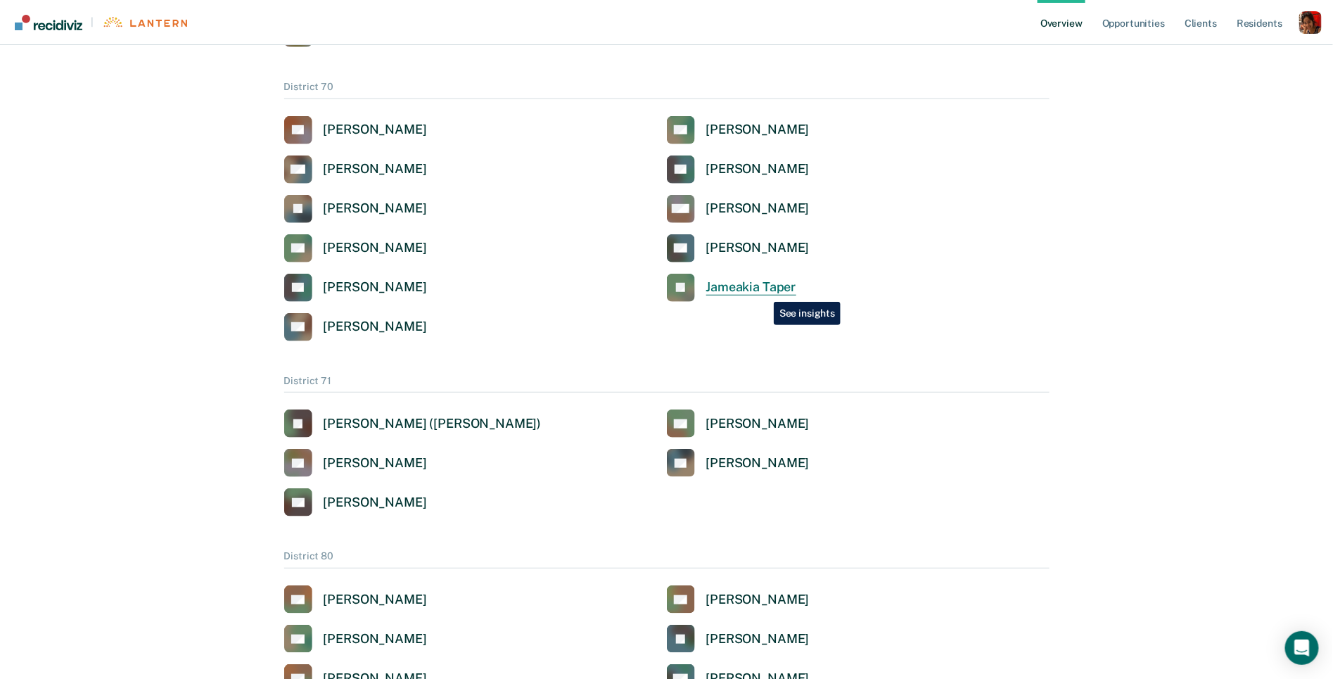  Describe the element at coordinates (49, 23) in the screenshot. I see `img: Recidiviz` at that location.